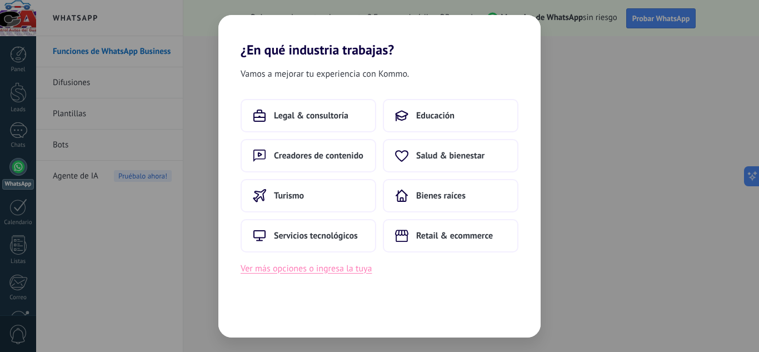 This screenshot has height=352, width=759. I want to click on button: Legal & consultoría, so click(308, 116).